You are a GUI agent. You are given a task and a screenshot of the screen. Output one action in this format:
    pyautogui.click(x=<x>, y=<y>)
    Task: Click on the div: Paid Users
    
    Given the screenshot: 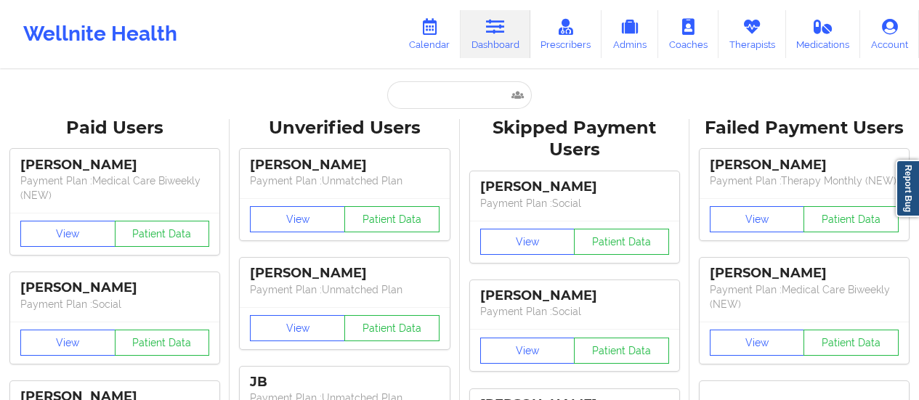 What is the action you would take?
    pyautogui.click(x=115, y=128)
    